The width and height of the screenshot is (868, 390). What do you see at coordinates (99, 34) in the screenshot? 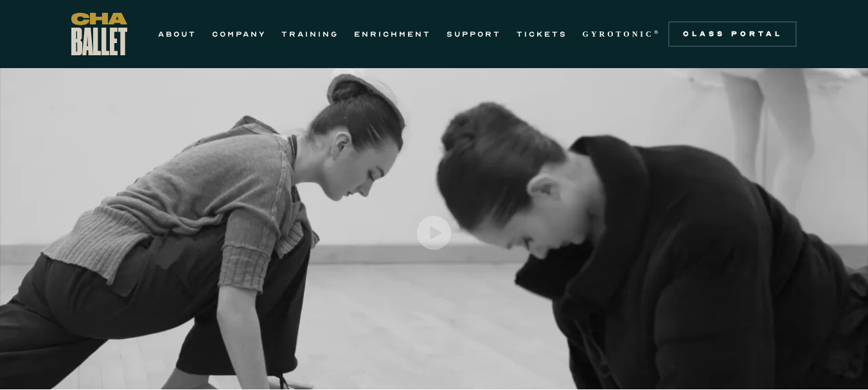
I see `a: home` at bounding box center [99, 34].